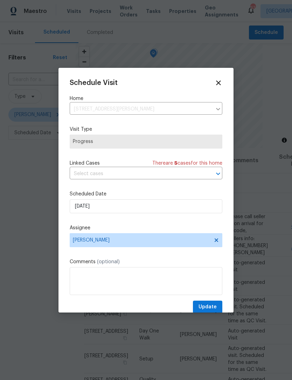  What do you see at coordinates (146, 99) in the screenshot?
I see `label: Home` at bounding box center [146, 99].